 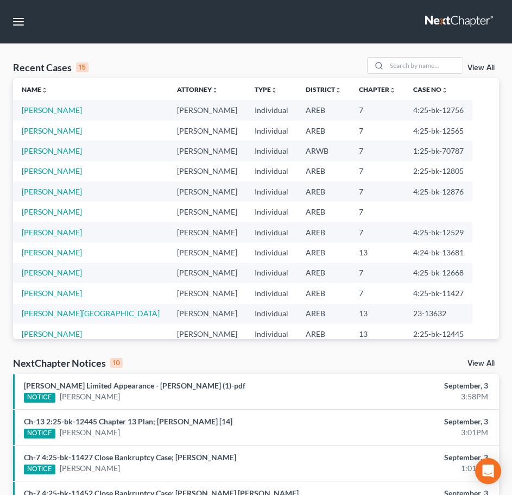 I want to click on a: Case Nounfold_more, so click(x=431, y=89).